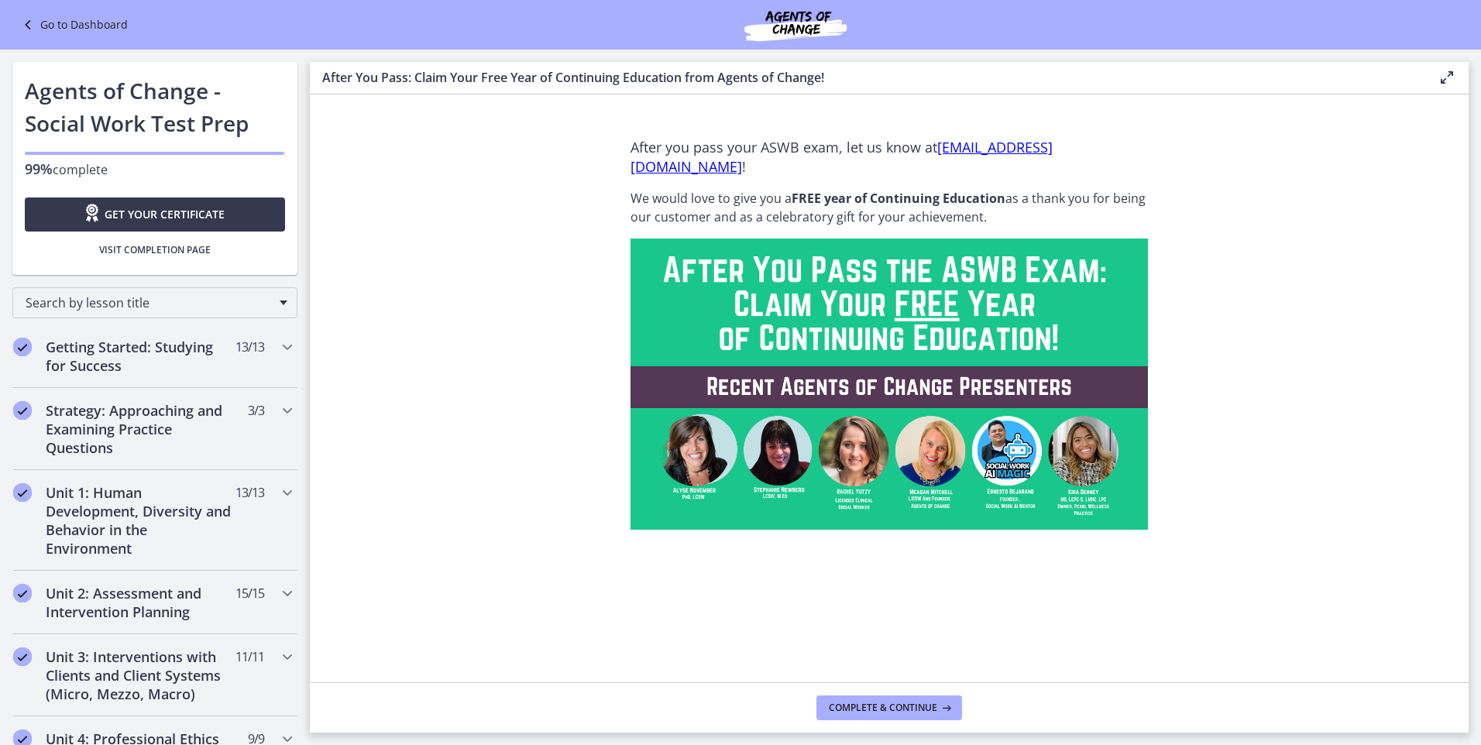 This screenshot has height=745, width=1481. What do you see at coordinates (94, 213) in the screenshot?
I see `i: Opens in a new window` at bounding box center [94, 213].